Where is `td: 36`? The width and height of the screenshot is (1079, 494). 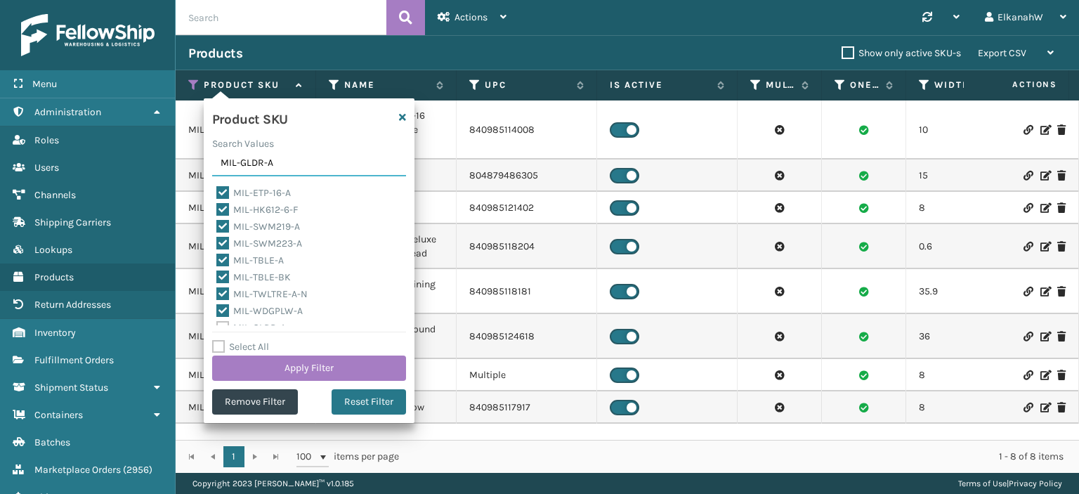 td: 36 is located at coordinates (976, 336).